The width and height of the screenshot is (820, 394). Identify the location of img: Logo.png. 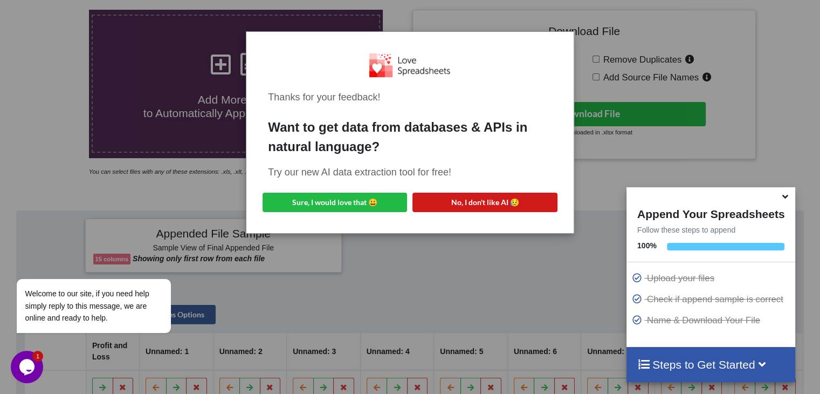
(410, 65).